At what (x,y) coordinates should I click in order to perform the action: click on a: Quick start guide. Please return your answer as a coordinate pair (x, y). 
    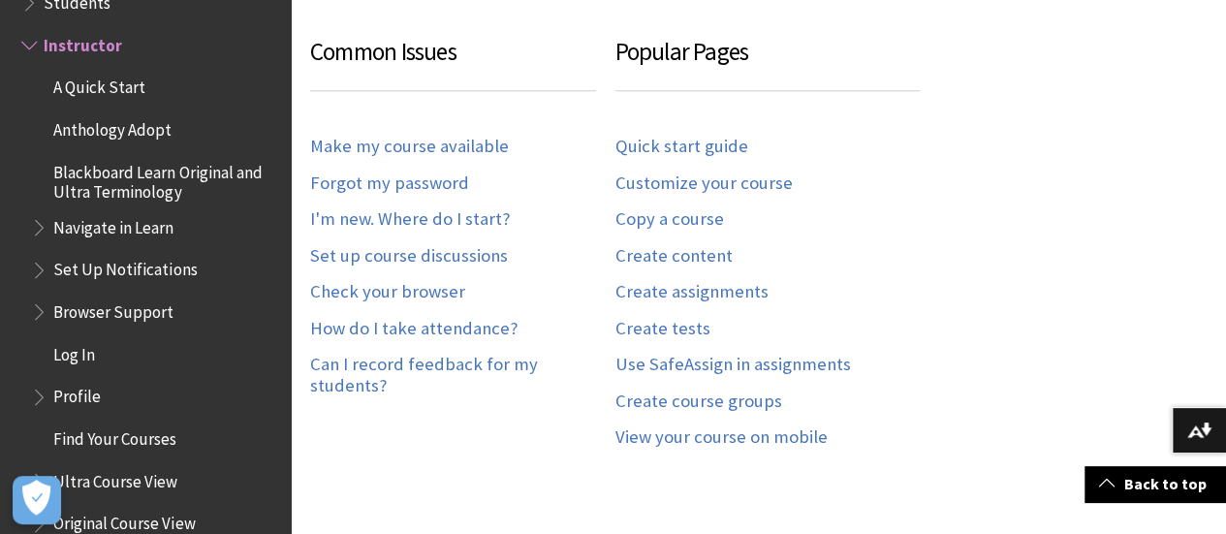
    Looking at the image, I should click on (681, 146).